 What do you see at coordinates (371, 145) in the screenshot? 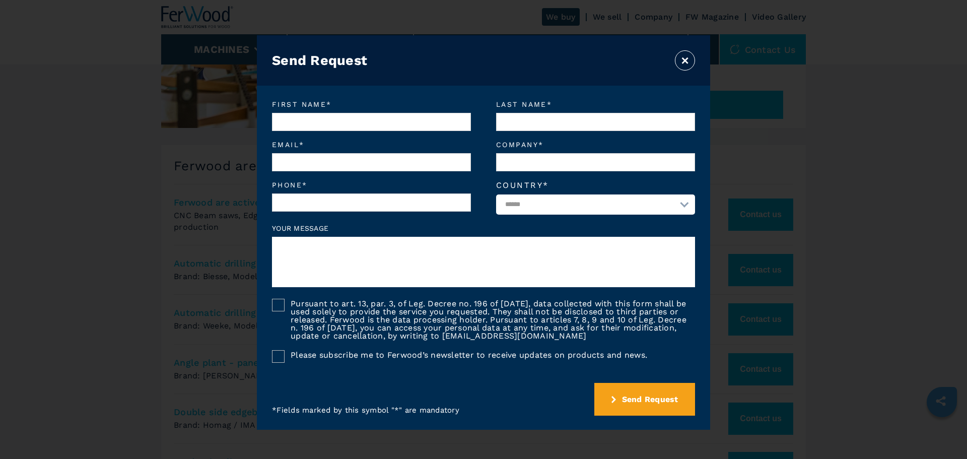
I see `em: Email` at bounding box center [371, 145].